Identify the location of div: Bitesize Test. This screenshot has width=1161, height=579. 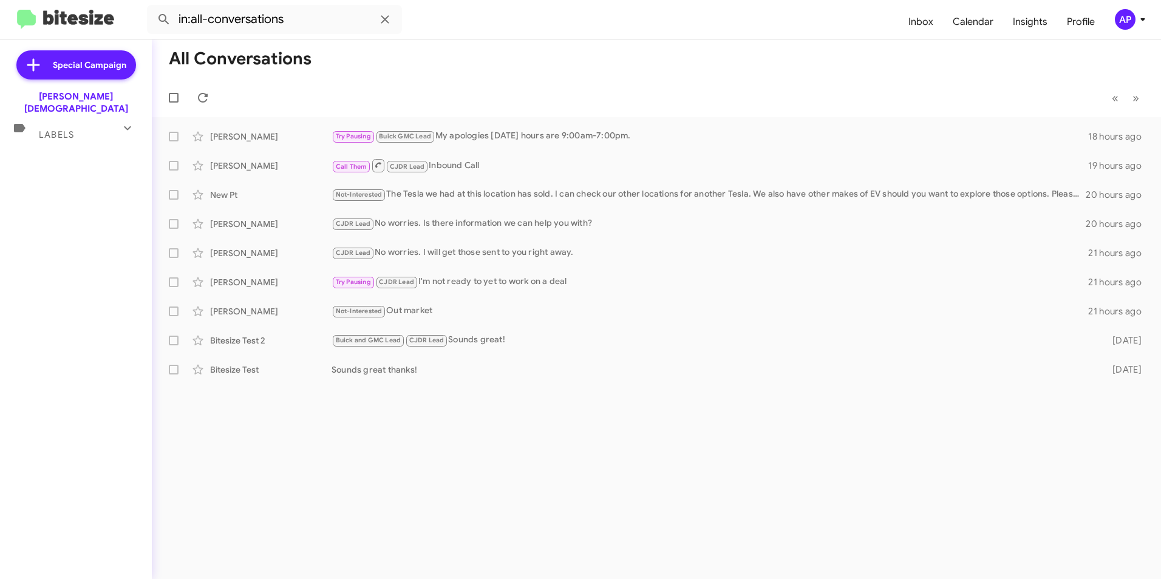
(271, 370).